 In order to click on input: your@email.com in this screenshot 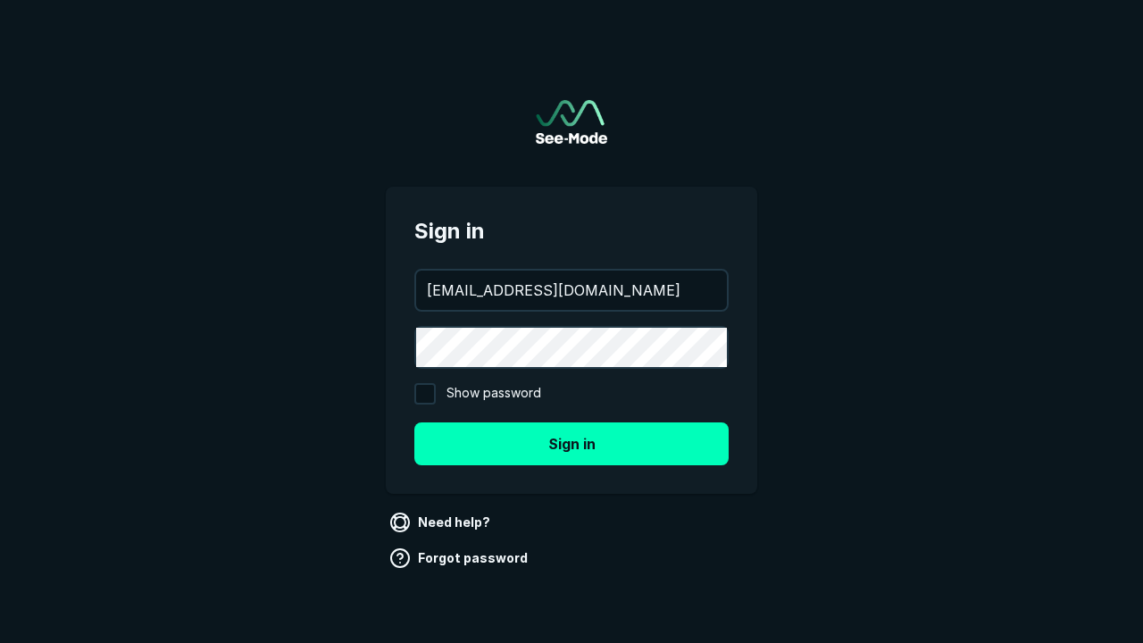, I will do `click(572, 290)`.